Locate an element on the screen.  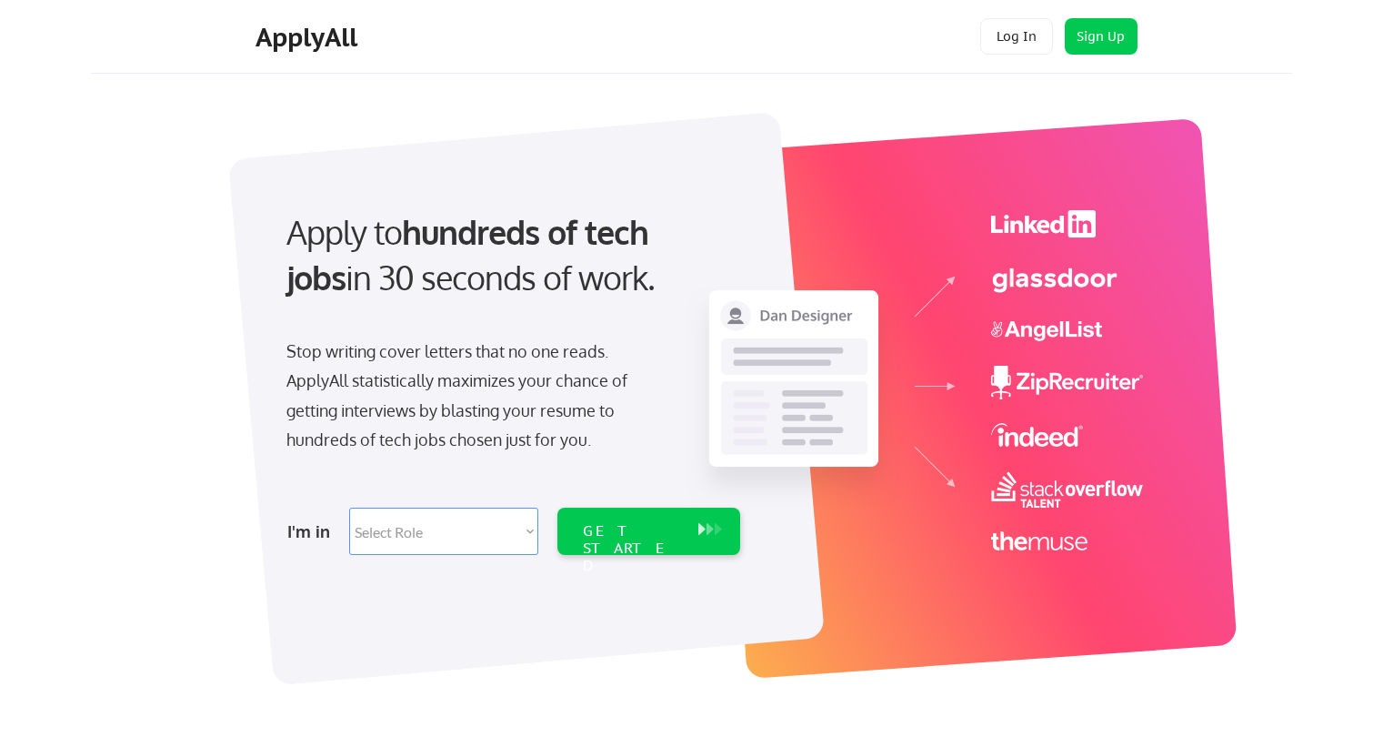
div: I'm in is located at coordinates (313, 531).